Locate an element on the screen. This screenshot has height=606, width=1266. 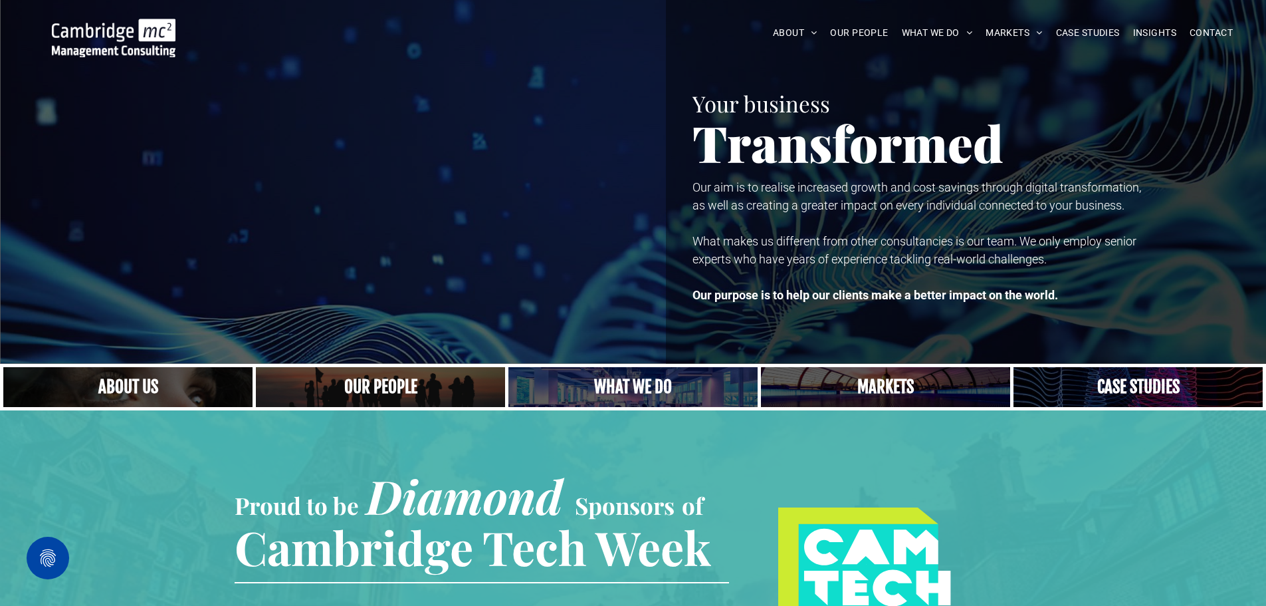
a: A yoga teacher lifting his whole body off the ground in the peacock pose is located at coordinates (633, 387).